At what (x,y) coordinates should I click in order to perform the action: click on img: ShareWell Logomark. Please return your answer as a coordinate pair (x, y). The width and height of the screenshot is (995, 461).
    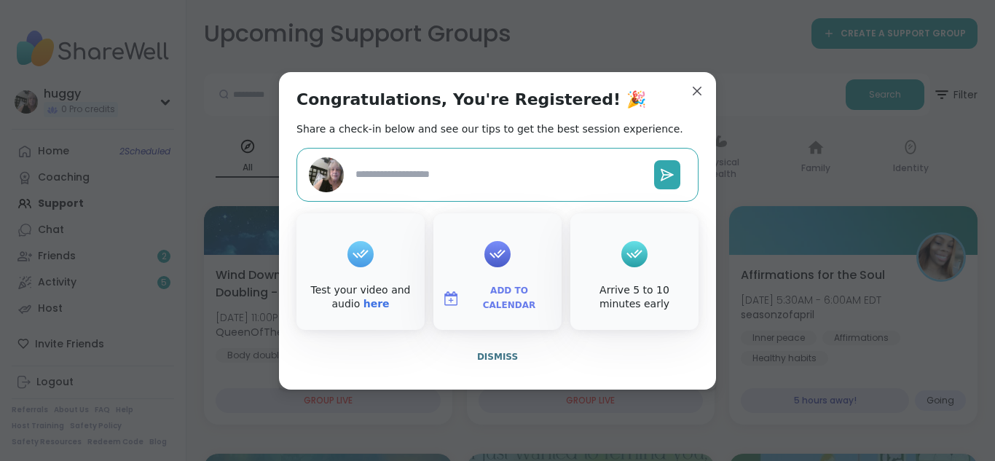
    Looking at the image, I should click on (451, 299).